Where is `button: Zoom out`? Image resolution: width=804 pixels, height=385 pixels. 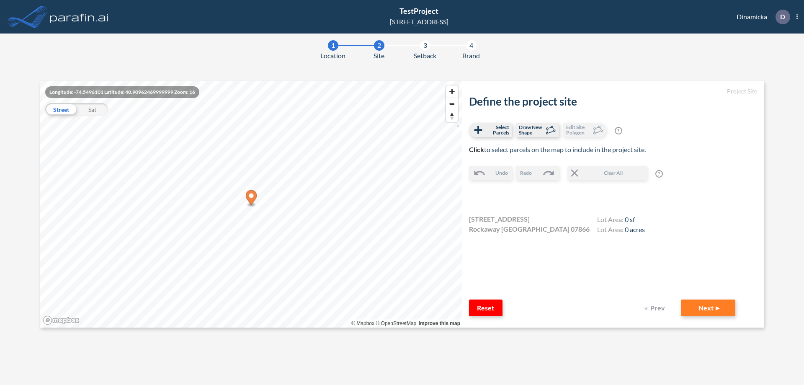
button: Zoom out is located at coordinates (452, 103).